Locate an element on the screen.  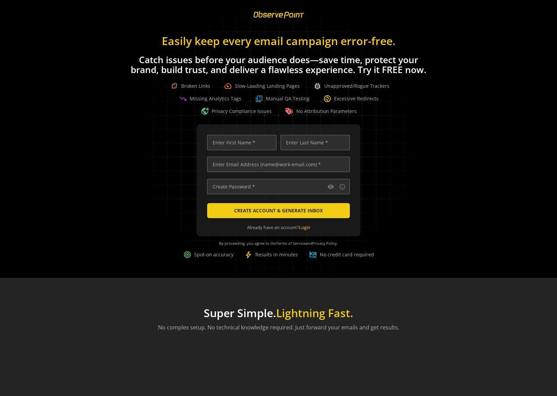
a: ObservePoint Homepage is located at coordinates (278, 19).